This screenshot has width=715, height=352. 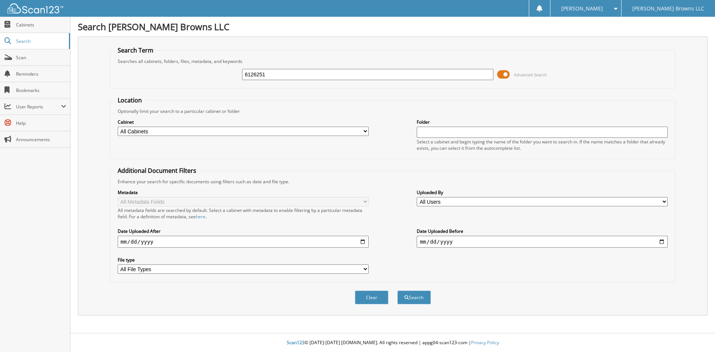 I want to click on button: Clear, so click(x=372, y=297).